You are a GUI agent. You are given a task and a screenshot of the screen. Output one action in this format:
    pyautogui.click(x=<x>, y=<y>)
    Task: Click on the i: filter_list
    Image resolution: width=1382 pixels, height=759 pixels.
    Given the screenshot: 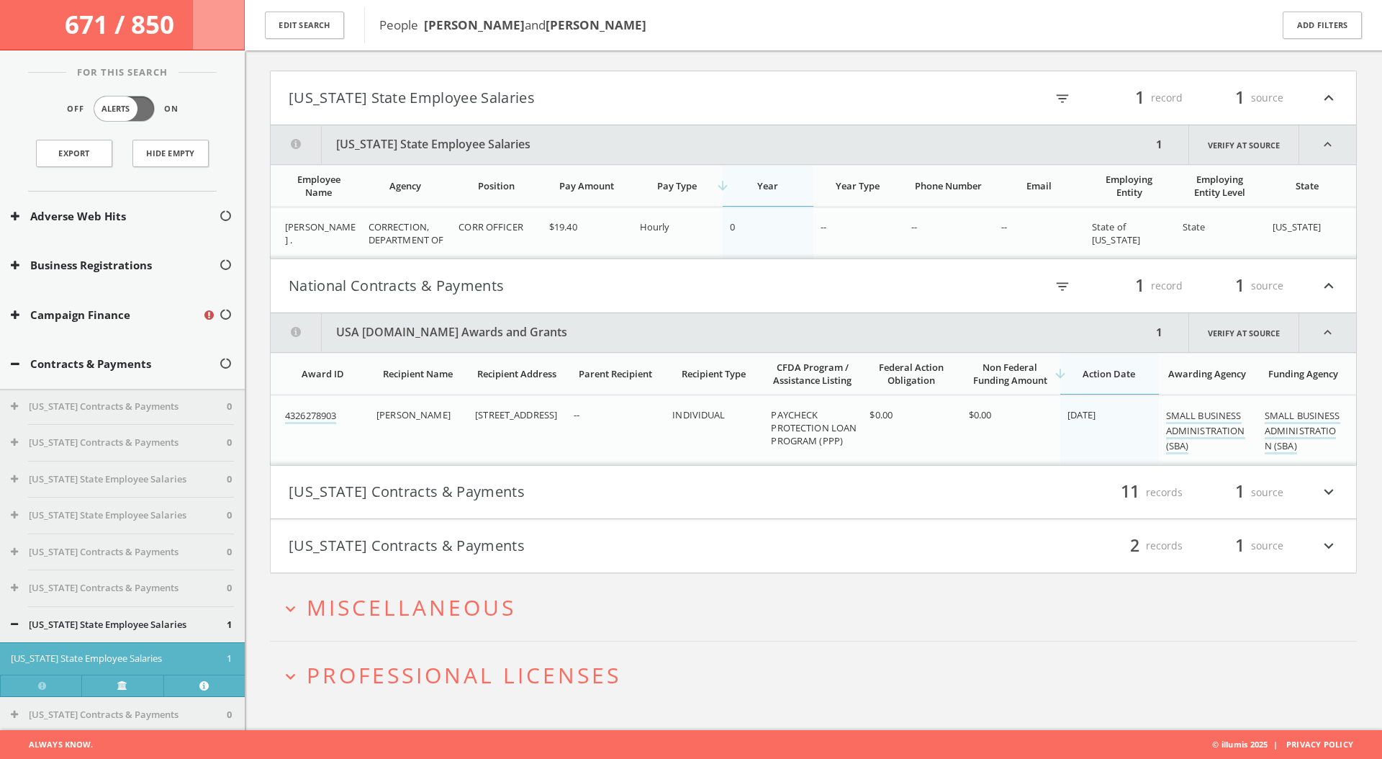 What is the action you would take?
    pyautogui.click(x=1063, y=99)
    